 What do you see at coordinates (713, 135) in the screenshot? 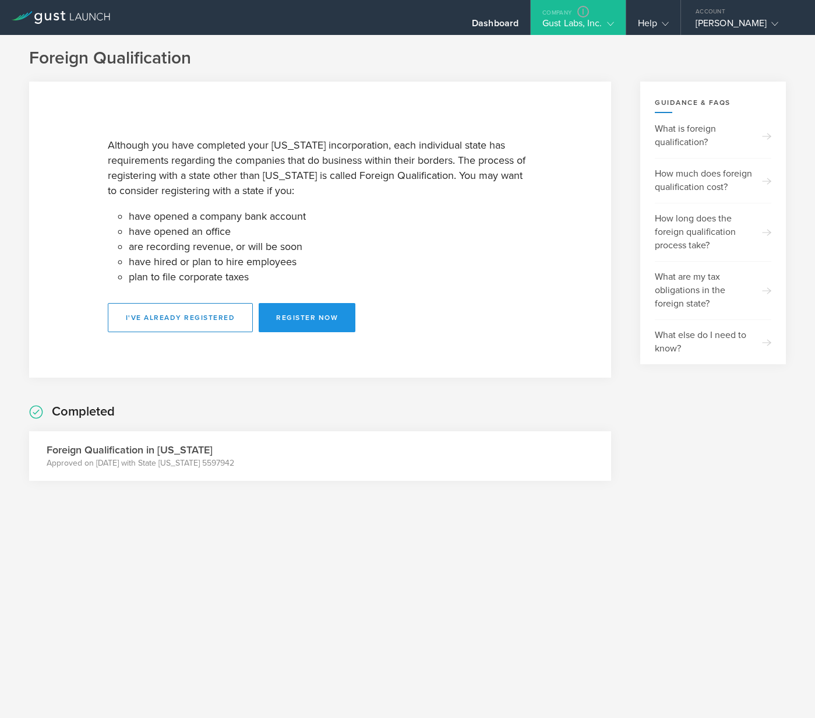
I see `div: What is foreign qualification?` at bounding box center [713, 135].